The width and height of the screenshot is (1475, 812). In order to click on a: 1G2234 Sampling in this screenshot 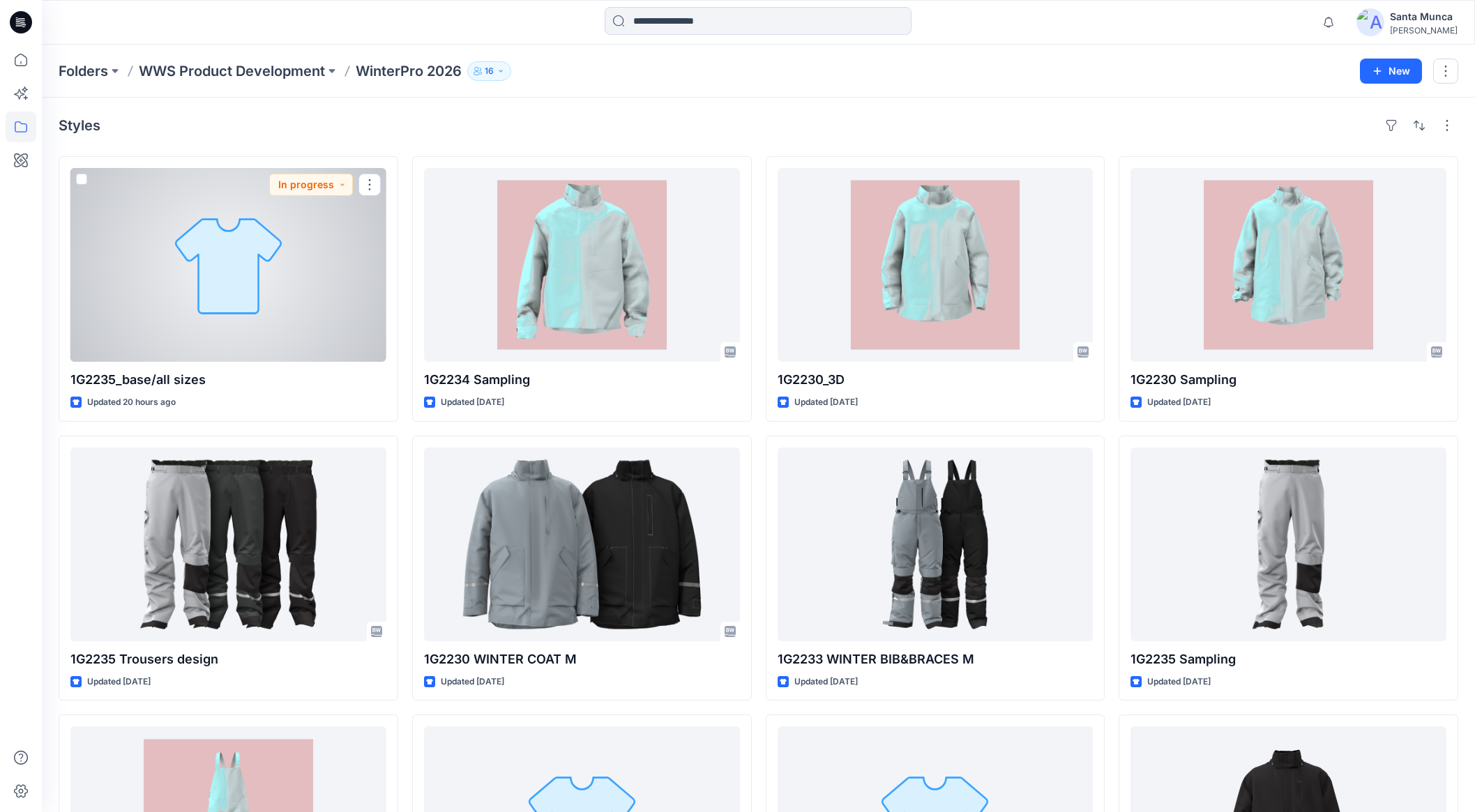, I will do `click(582, 265)`.